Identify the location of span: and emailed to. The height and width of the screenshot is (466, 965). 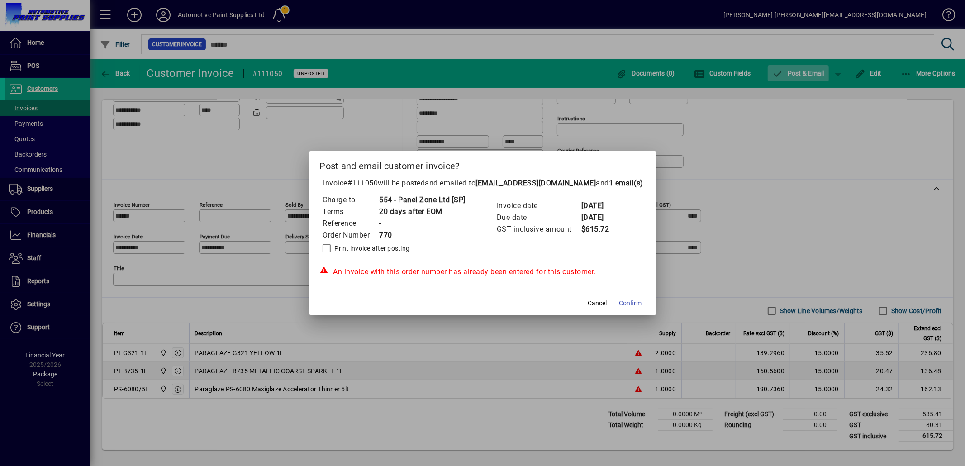
(534, 183).